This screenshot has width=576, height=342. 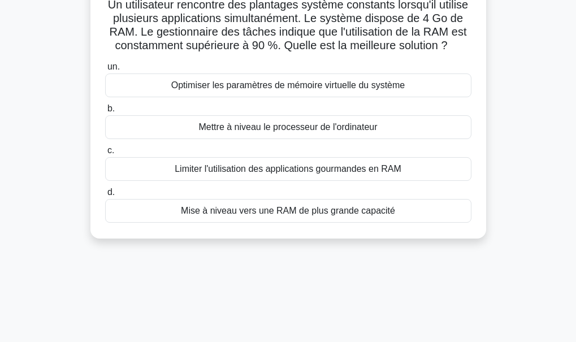 I want to click on font: Mettre à niveau le processeur de l'ordinateur, so click(x=288, y=127).